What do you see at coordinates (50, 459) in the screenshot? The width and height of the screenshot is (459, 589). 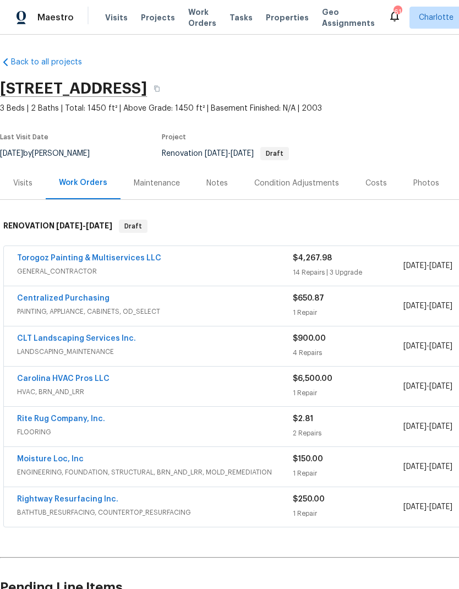 I see `a: Moisture Loc, Inc` at bounding box center [50, 459].